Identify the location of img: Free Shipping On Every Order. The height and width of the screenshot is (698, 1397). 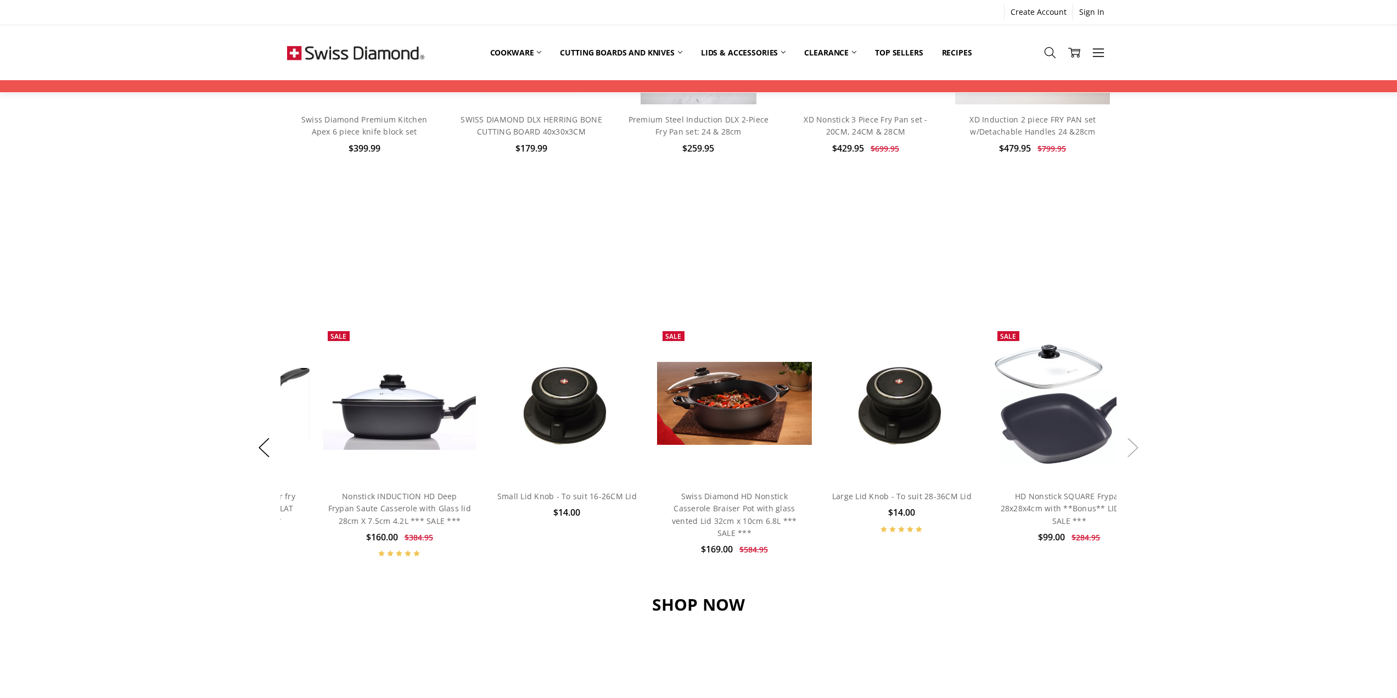
(356, 53).